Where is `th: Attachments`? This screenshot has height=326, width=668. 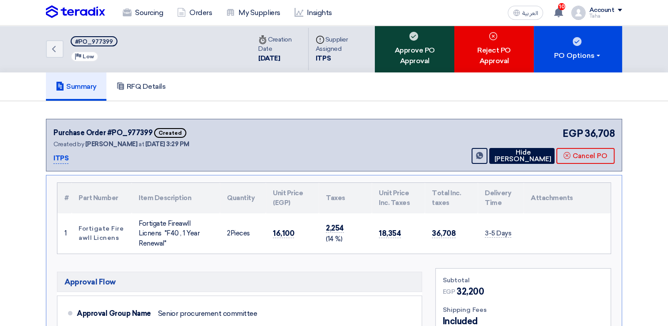
th: Attachments is located at coordinates (567, 198).